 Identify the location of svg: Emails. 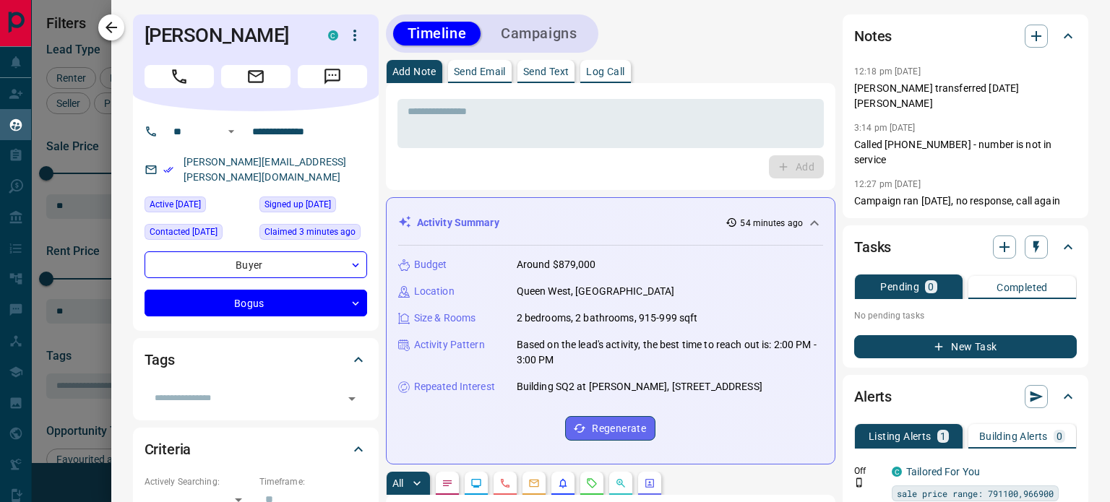
(534, 483).